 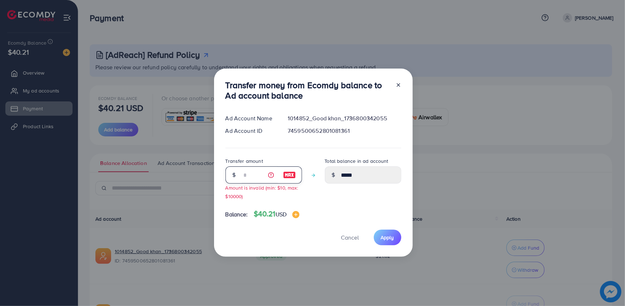 What do you see at coordinates (350, 238) in the screenshot?
I see `span: Cancel` at bounding box center [350, 238].